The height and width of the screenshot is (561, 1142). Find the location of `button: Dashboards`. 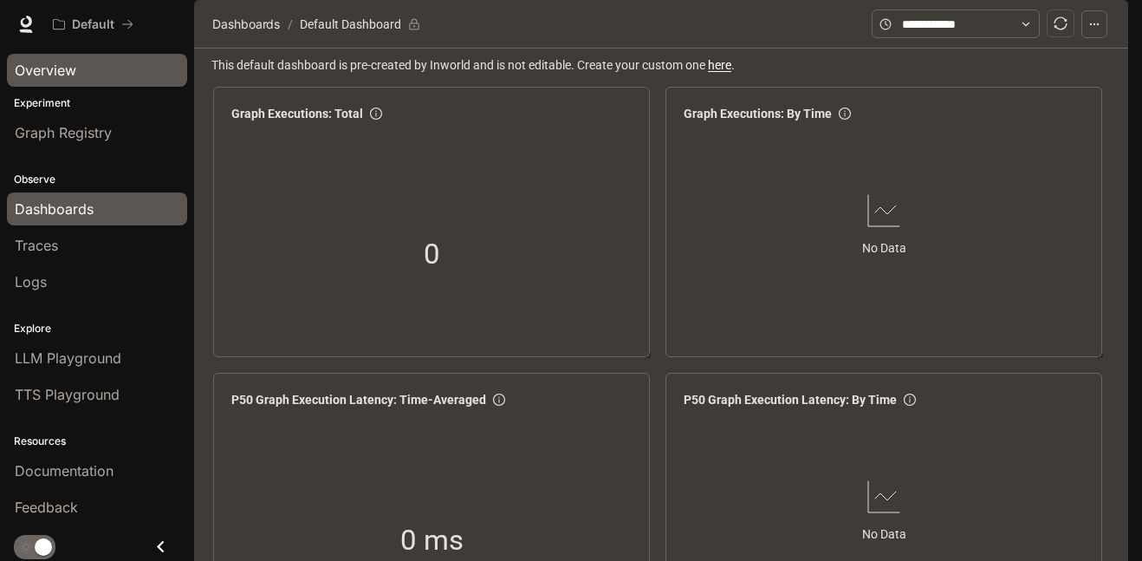

button: Dashboards is located at coordinates (246, 24).